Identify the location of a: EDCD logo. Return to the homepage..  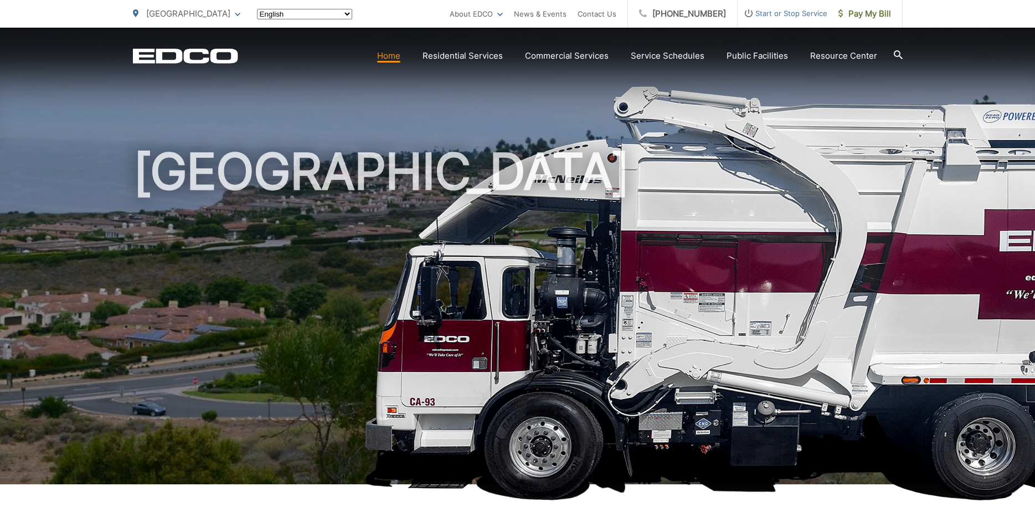
(186, 56).